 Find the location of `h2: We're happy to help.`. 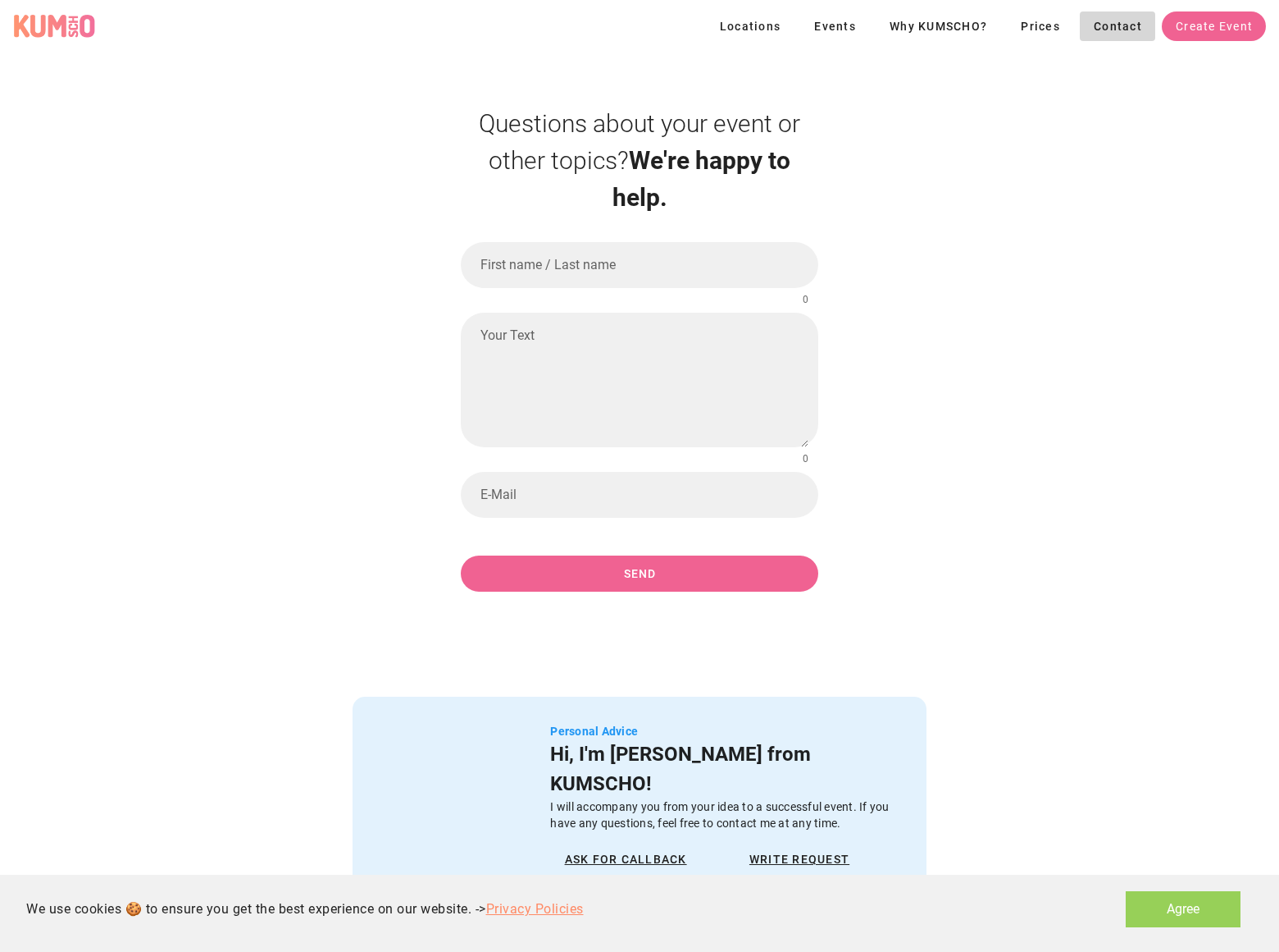

h2: We're happy to help. is located at coordinates (640, 160).